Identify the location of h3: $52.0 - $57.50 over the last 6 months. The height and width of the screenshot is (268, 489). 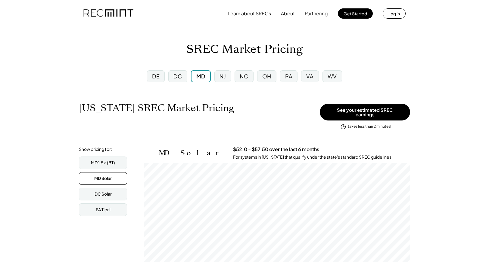
(276, 150).